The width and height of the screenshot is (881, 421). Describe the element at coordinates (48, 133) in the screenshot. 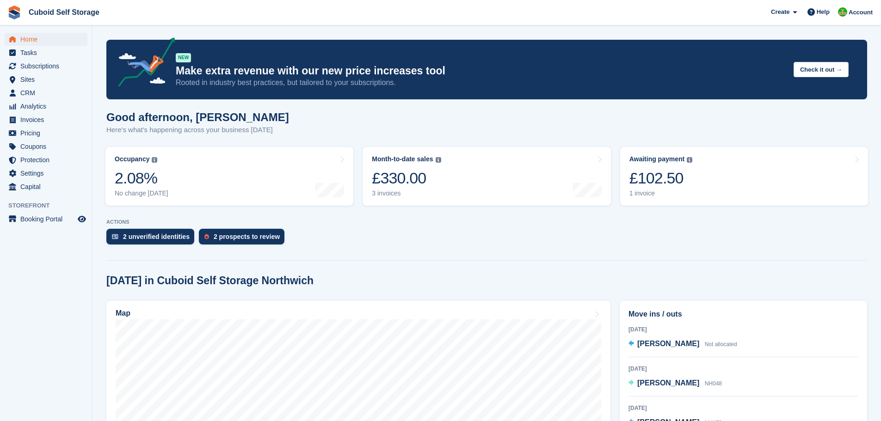

I see `span: Pricing` at that location.